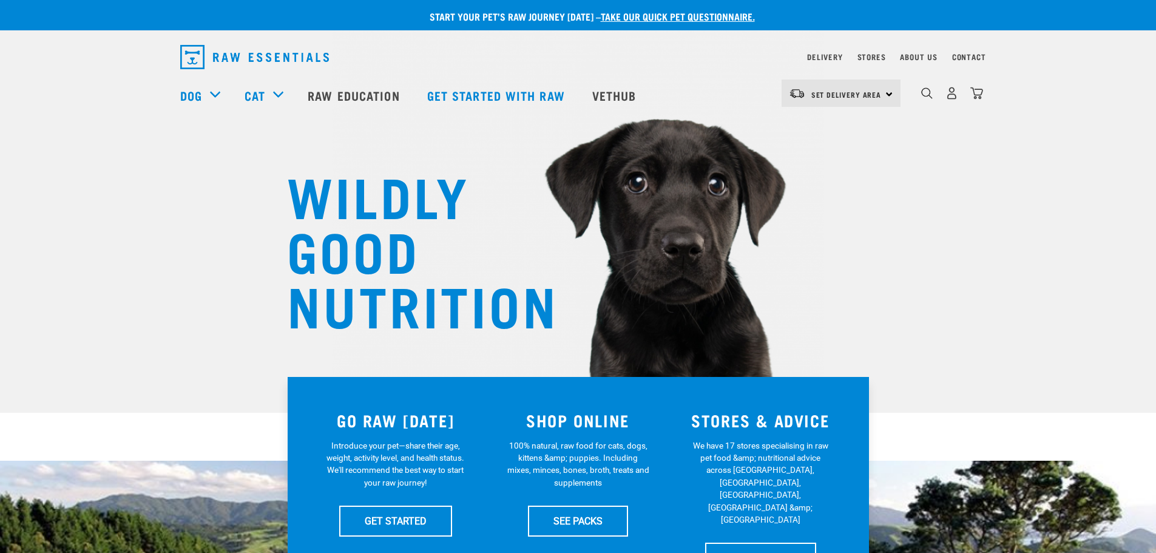  What do you see at coordinates (396, 521) in the screenshot?
I see `a: GET STARTED` at bounding box center [396, 521].